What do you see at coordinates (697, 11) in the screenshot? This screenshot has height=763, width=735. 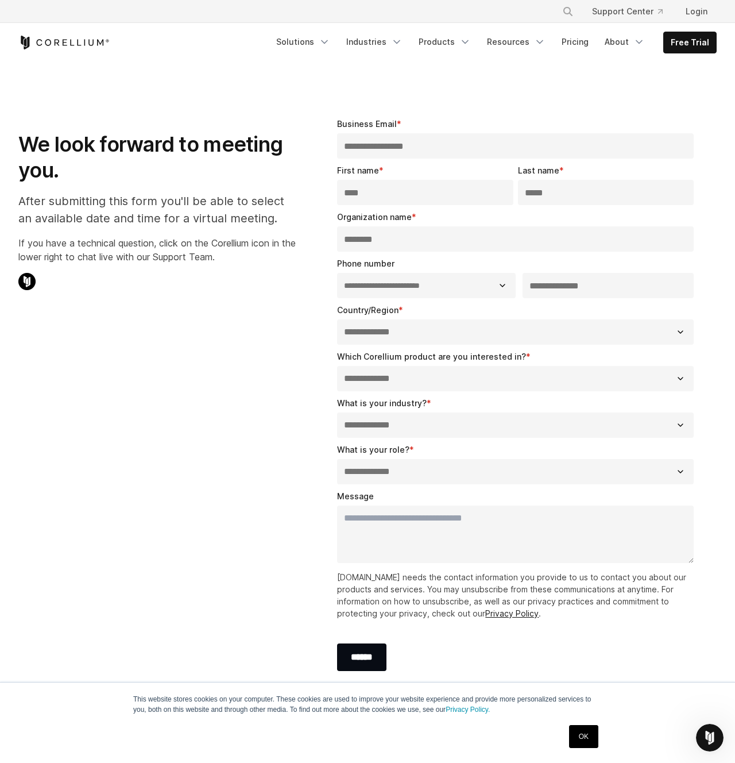 I see `a: Login` at bounding box center [697, 11].